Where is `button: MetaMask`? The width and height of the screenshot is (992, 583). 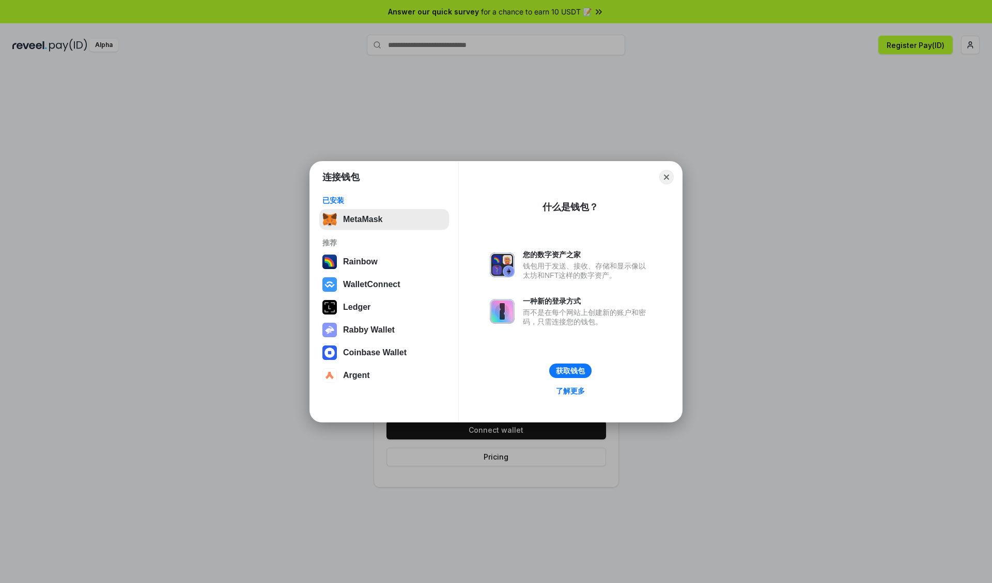 button: MetaMask is located at coordinates (384, 220).